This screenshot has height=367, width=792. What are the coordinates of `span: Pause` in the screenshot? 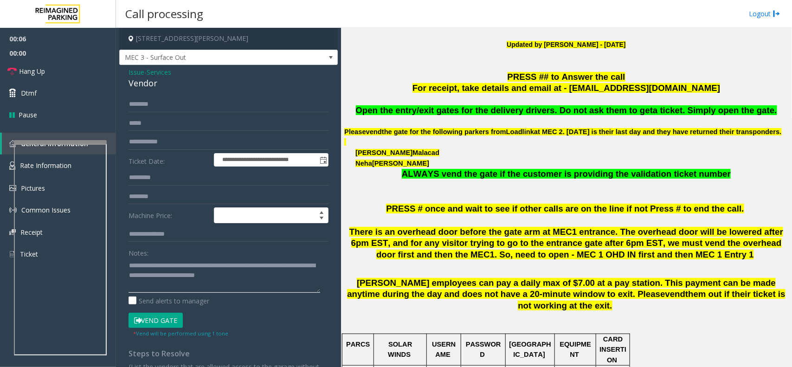 It's located at (28, 115).